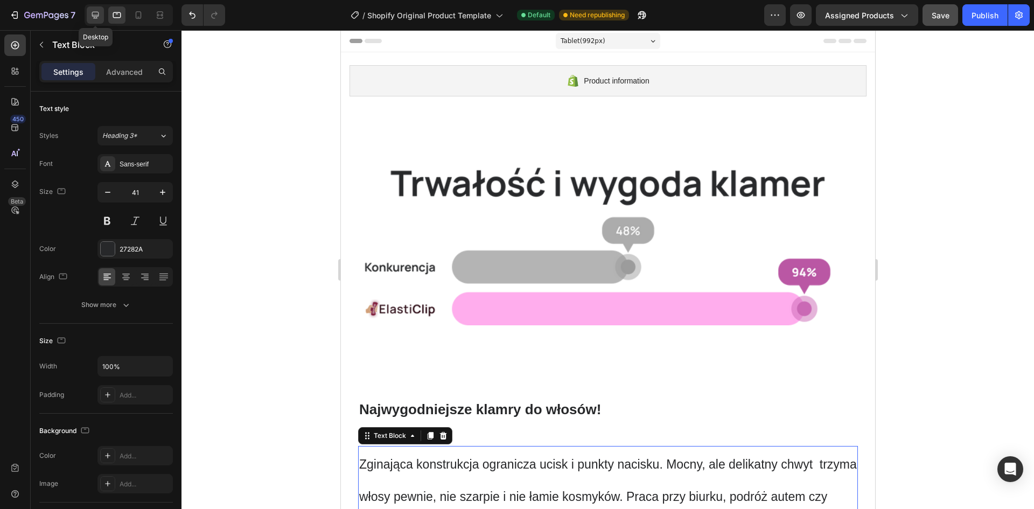 Image resolution: width=1034 pixels, height=509 pixels. I want to click on div: Align, so click(54, 277).